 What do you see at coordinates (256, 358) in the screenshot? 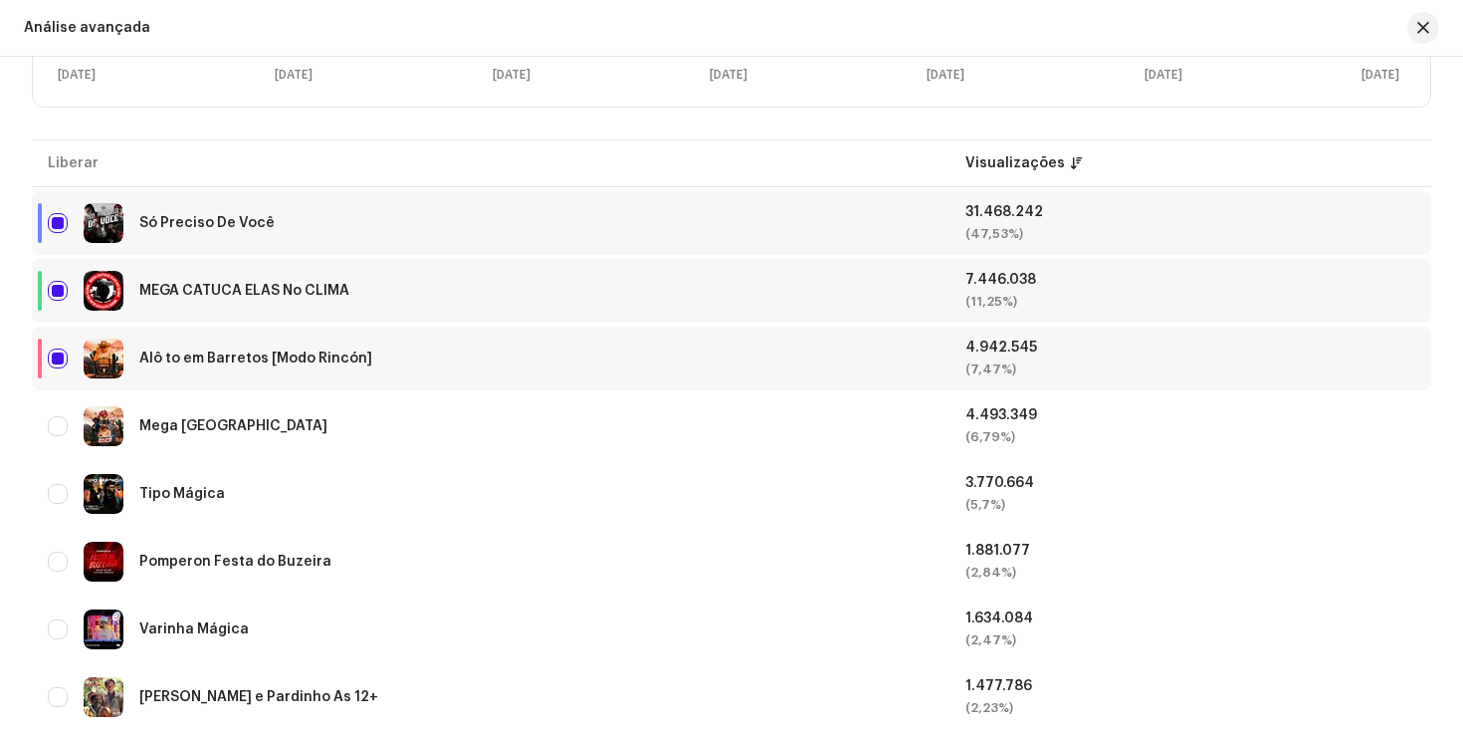
I see `font: Alô to em Barretos [Modo Rincón]` at bounding box center [256, 358].